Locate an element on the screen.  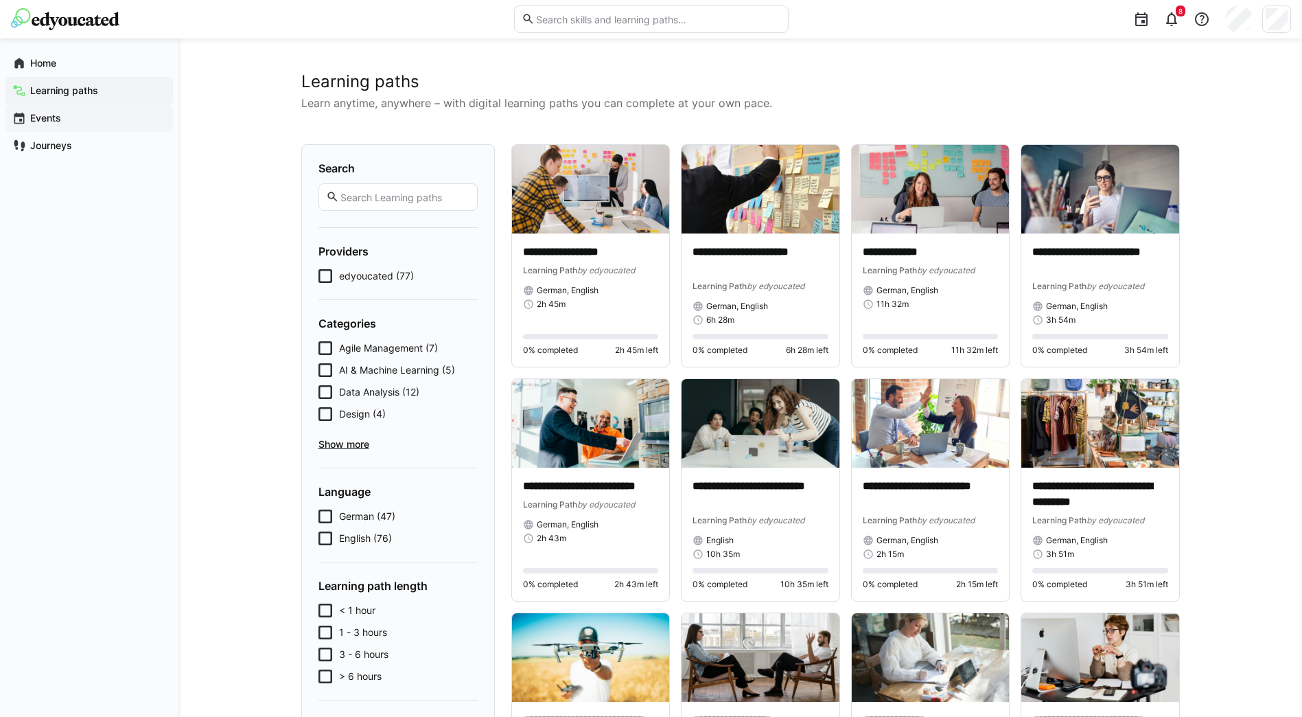
span: edyoucated (77) is located at coordinates (376, 276).